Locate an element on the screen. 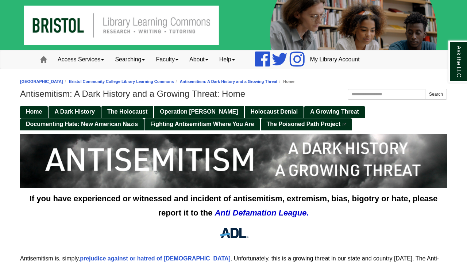 This screenshot has width=467, height=263. a: Holocaust Denial is located at coordinates (274, 112).